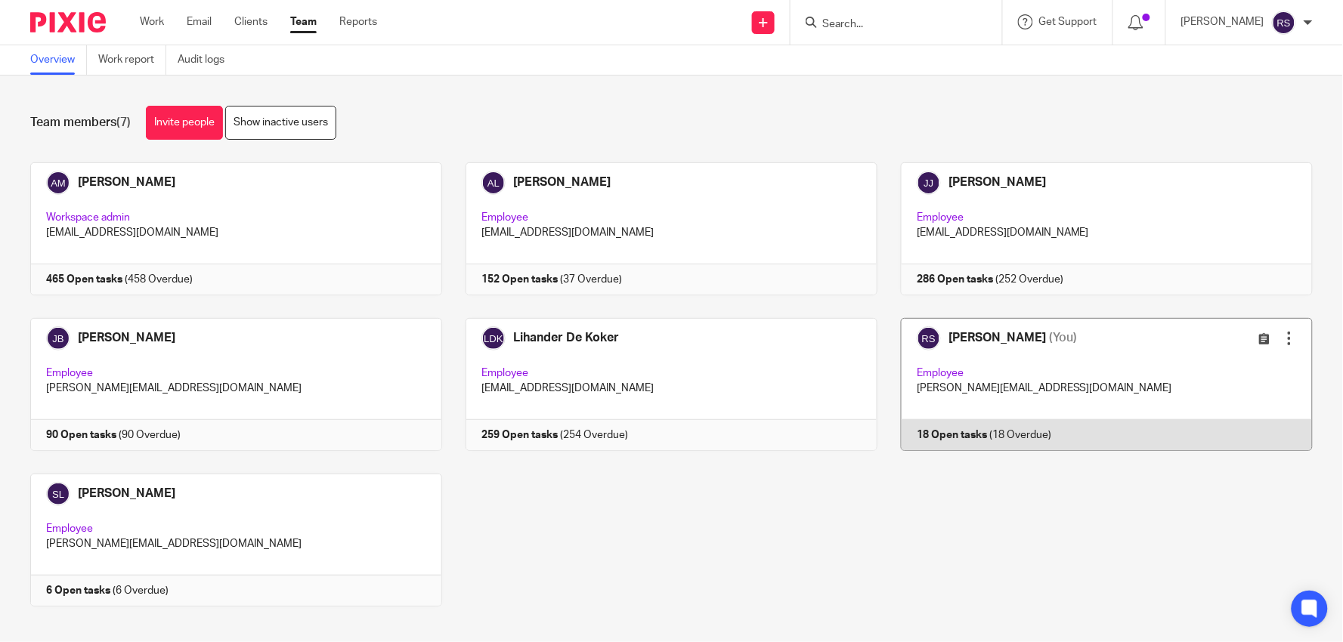 The width and height of the screenshot is (1343, 642). What do you see at coordinates (358, 22) in the screenshot?
I see `a: Reports` at bounding box center [358, 22].